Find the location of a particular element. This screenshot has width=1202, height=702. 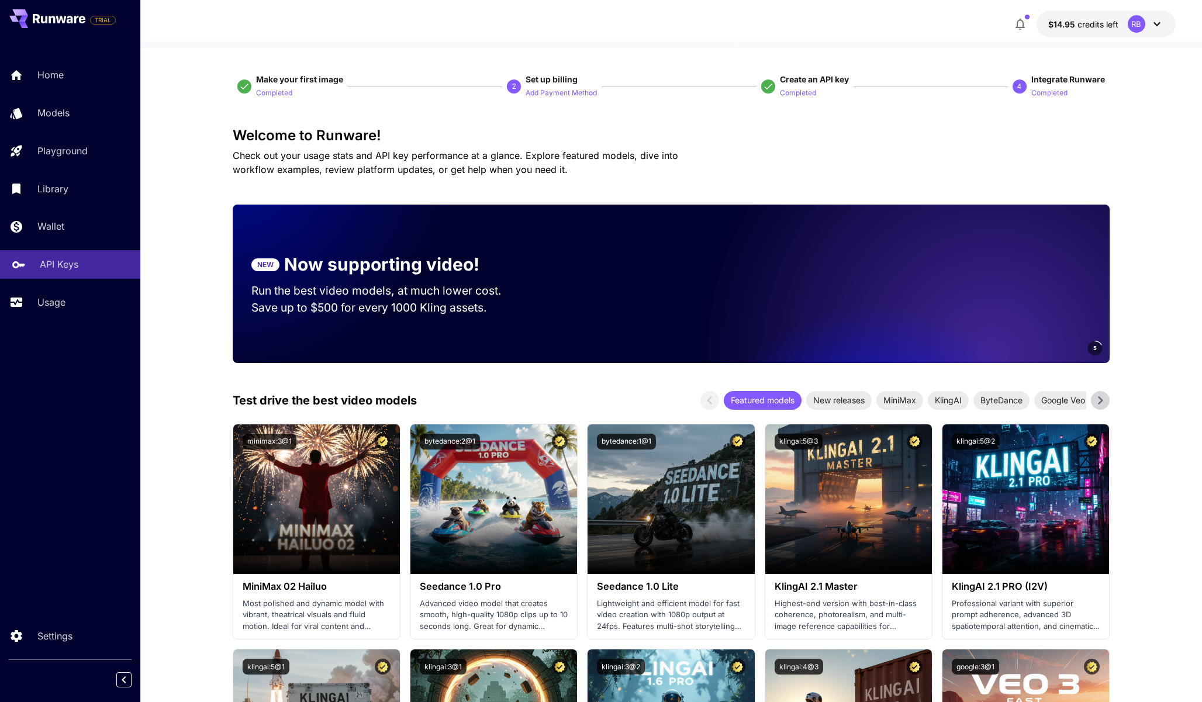

p: Models is located at coordinates (53, 113).